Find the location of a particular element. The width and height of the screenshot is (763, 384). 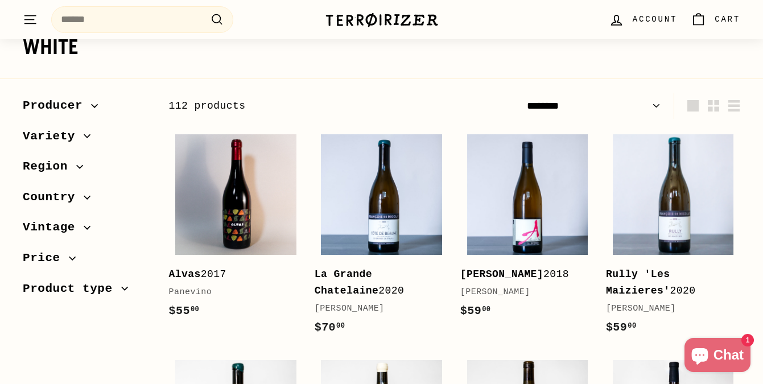

div: 2018 is located at coordinates (522, 274).